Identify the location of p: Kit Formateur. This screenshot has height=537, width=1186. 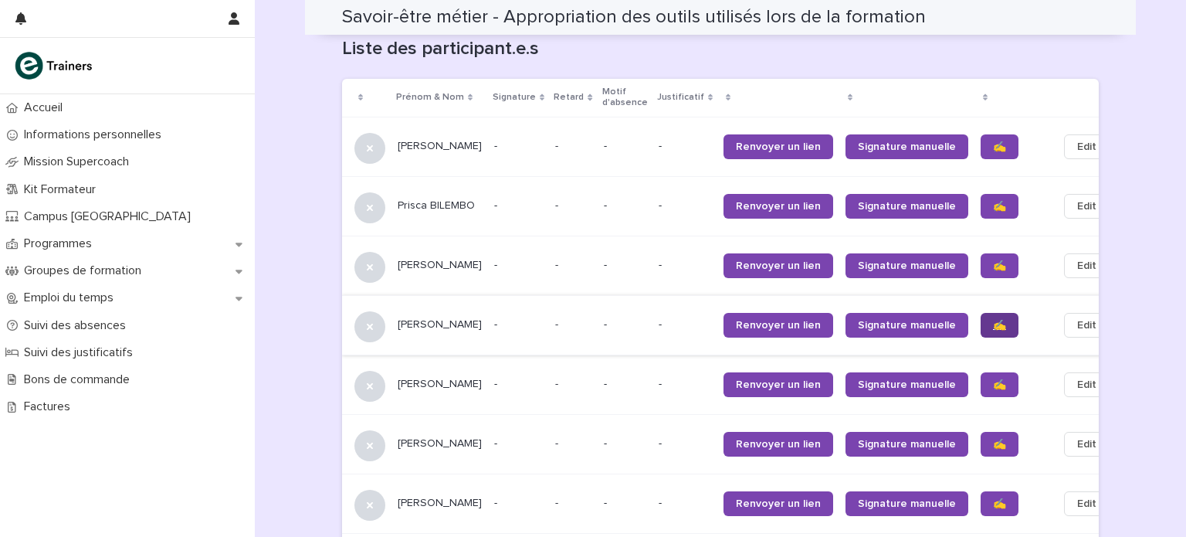
(63, 189).